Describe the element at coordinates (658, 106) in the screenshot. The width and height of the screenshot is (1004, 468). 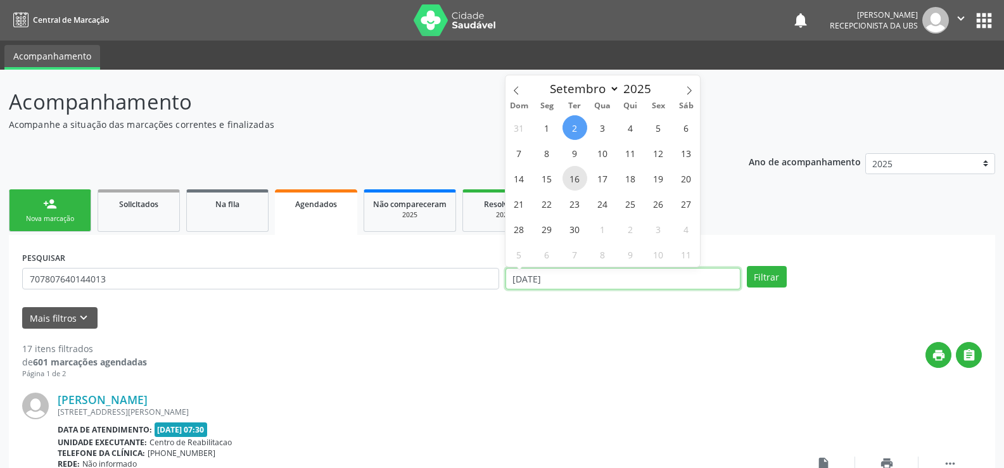
I see `span: Sex` at that location.